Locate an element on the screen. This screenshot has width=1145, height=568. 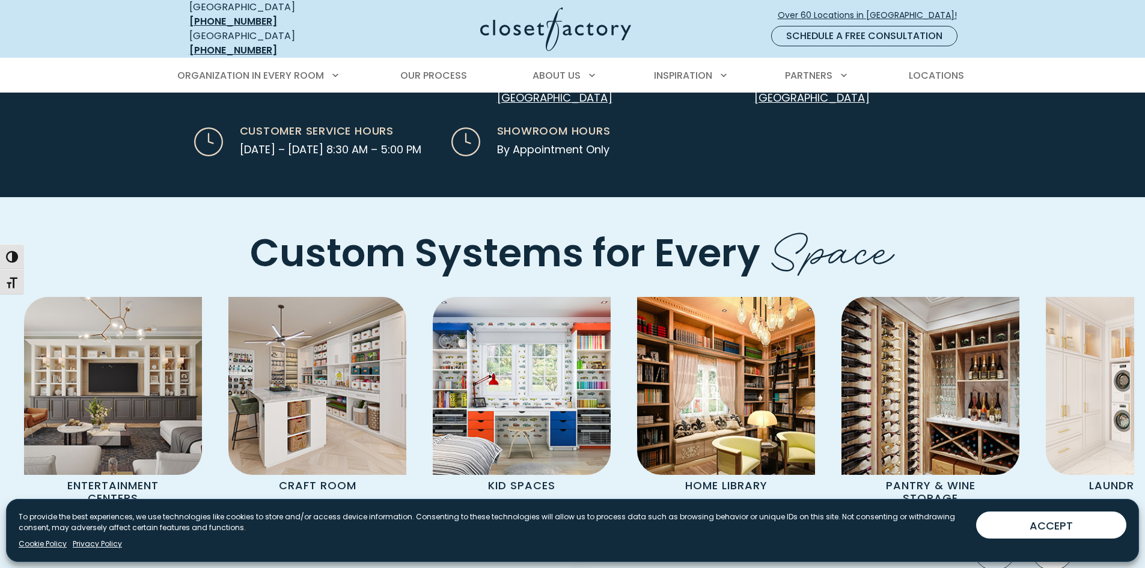
span: Organization in Every Room is located at coordinates (251, 75).